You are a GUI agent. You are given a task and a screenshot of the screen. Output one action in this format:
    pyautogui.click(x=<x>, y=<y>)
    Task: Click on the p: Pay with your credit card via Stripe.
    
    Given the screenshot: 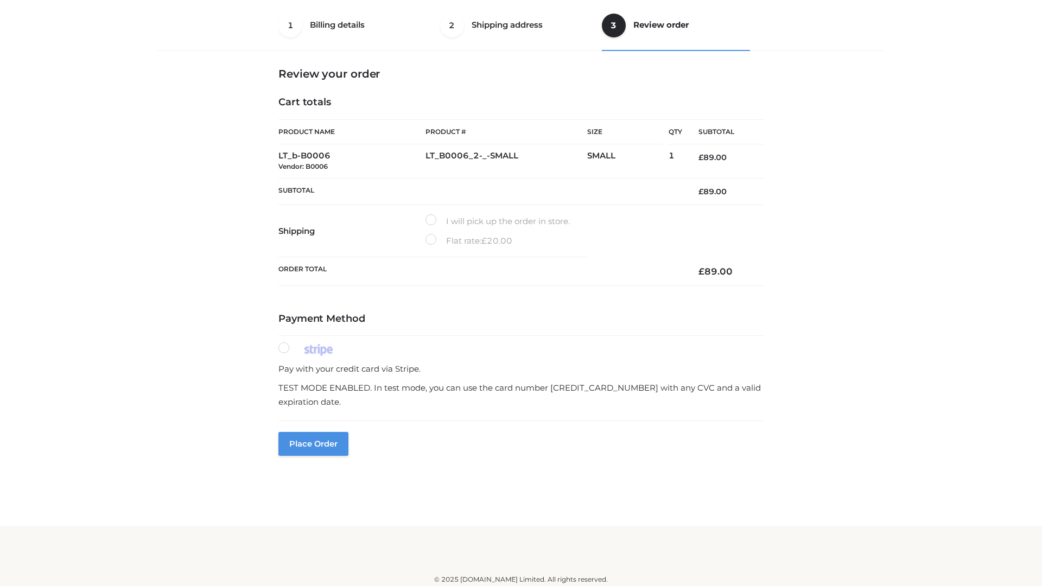 What is the action you would take?
    pyautogui.click(x=521, y=369)
    